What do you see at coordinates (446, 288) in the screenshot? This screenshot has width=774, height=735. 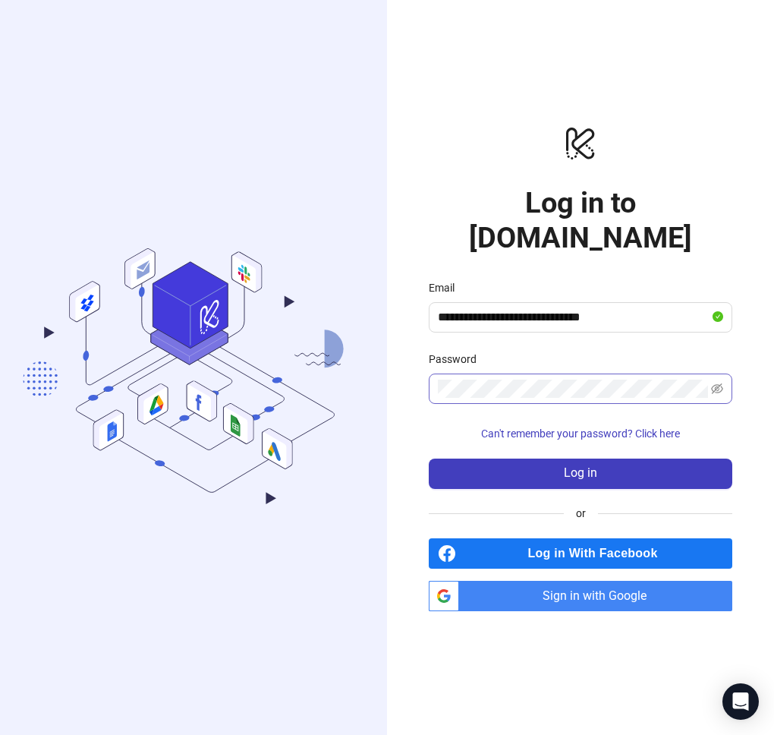 I see `label: Email` at bounding box center [446, 288].